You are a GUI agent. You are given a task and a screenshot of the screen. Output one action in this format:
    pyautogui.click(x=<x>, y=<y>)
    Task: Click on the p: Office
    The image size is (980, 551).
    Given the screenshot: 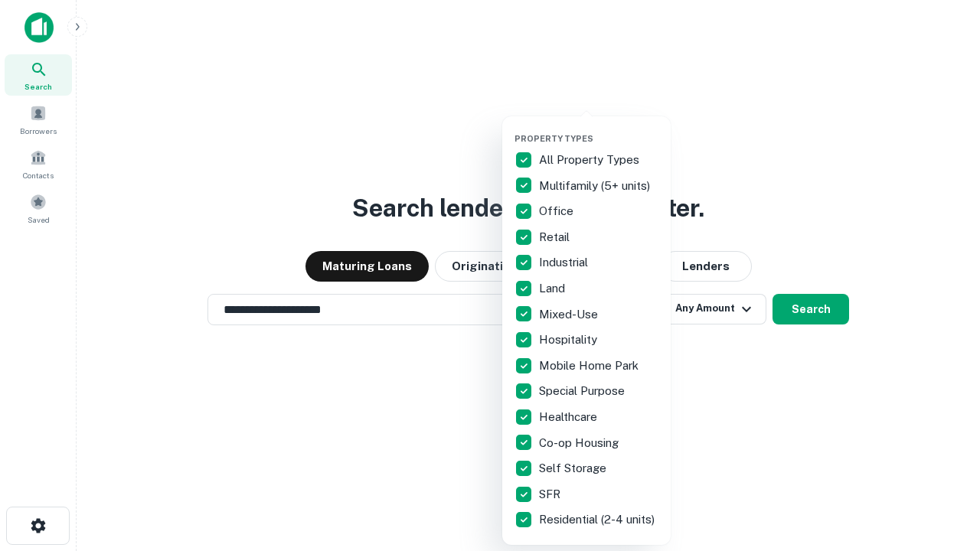 What is the action you would take?
    pyautogui.click(x=557, y=211)
    